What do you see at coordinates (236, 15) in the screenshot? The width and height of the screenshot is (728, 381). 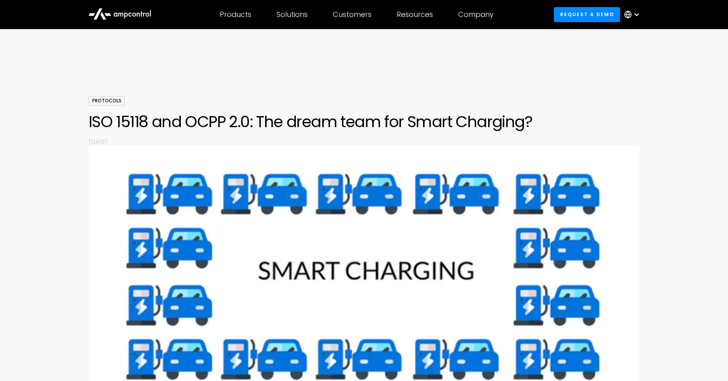 I see `div: Products` at bounding box center [236, 15].